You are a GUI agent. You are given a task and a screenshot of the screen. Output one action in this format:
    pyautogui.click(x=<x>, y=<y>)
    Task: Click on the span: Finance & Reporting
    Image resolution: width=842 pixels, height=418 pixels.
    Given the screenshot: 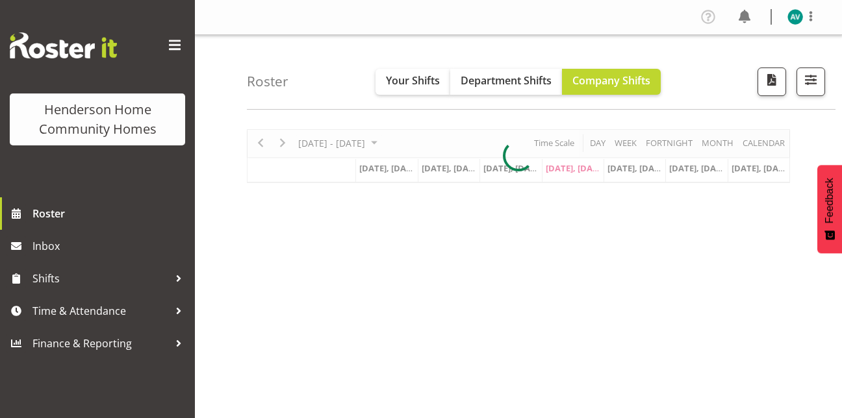 What is the action you would take?
    pyautogui.click(x=101, y=344)
    